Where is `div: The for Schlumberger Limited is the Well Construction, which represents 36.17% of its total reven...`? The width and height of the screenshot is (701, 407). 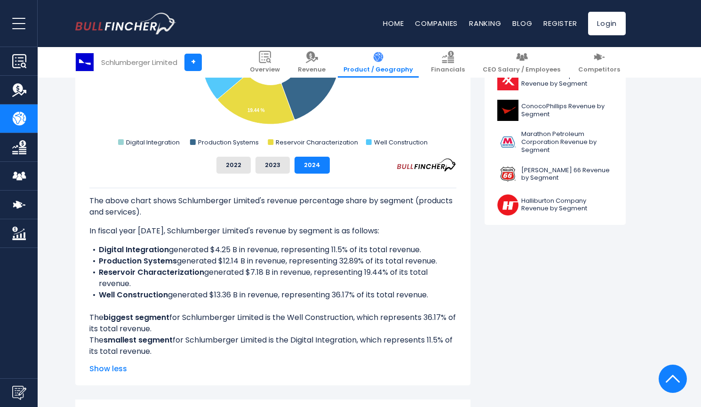
div: The for Schlumberger Limited is the Well Construction, which represents 36.17% of its total reven... is located at coordinates (273, 272).